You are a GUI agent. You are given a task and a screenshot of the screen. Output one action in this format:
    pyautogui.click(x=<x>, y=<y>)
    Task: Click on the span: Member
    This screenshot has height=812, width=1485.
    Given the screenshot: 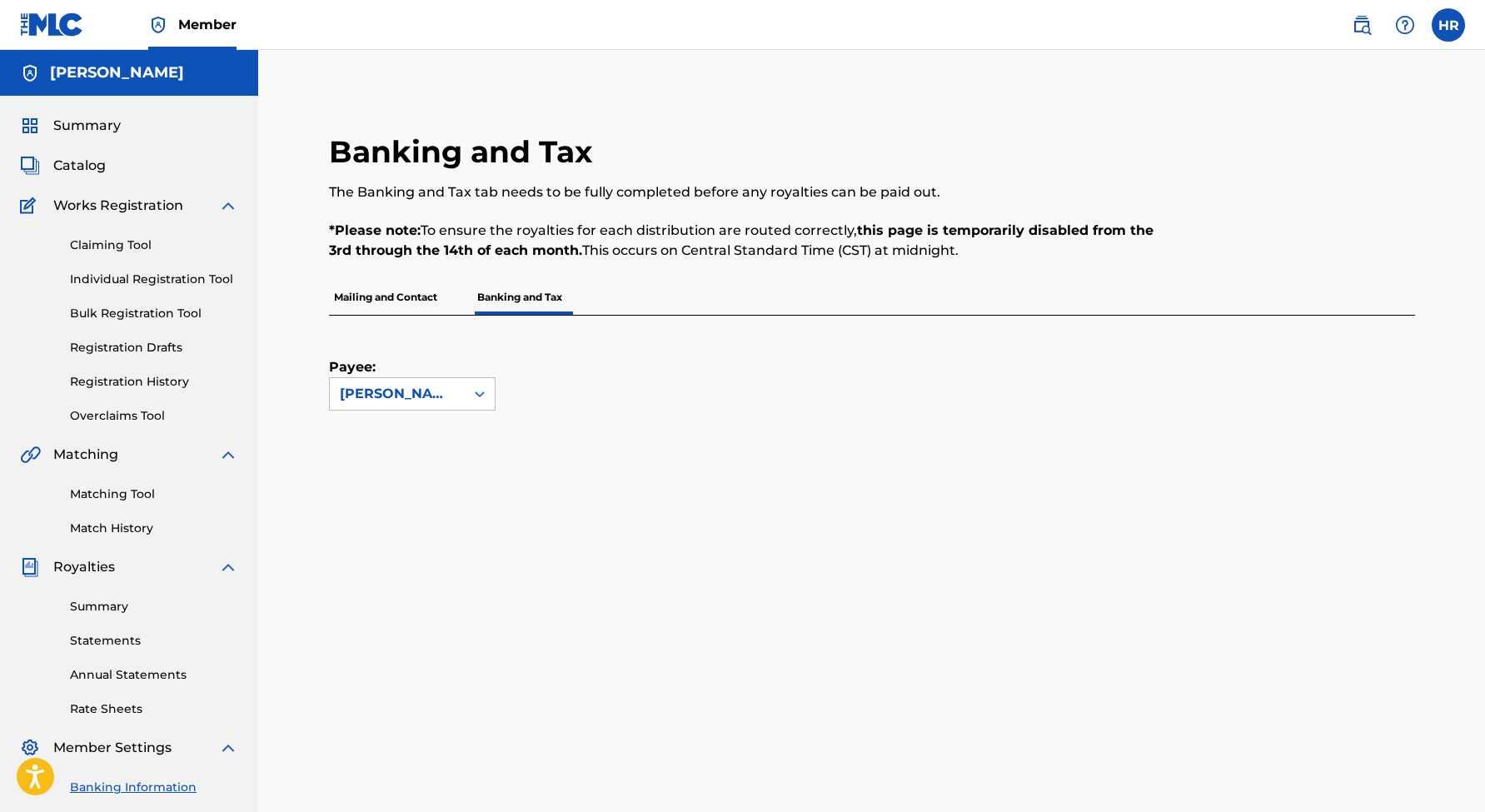 What is the action you would take?
    pyautogui.click(x=207, y=24)
    